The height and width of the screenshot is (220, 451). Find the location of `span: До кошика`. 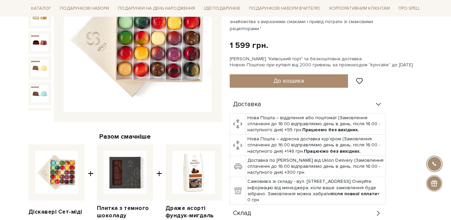

span: До кошика is located at coordinates (288, 81).